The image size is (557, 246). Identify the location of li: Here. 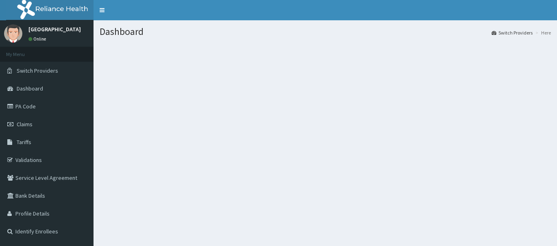
(542, 33).